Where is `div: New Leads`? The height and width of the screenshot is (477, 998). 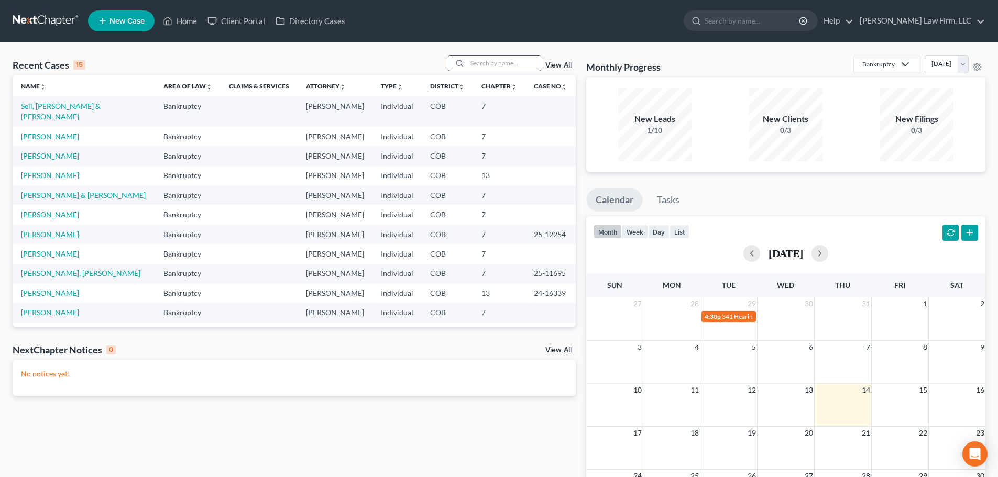
div: New Leads is located at coordinates (655, 119).